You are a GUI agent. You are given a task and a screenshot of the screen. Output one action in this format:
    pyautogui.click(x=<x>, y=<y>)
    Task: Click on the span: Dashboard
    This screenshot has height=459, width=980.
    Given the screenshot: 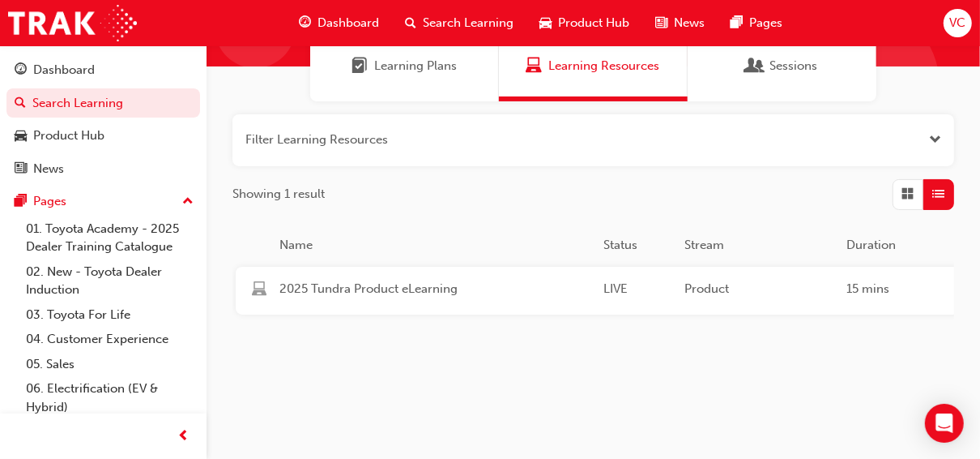 What is the action you would take?
    pyautogui.click(x=348, y=23)
    